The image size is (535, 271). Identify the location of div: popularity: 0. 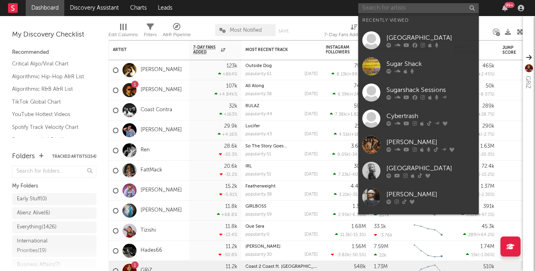
(257, 234).